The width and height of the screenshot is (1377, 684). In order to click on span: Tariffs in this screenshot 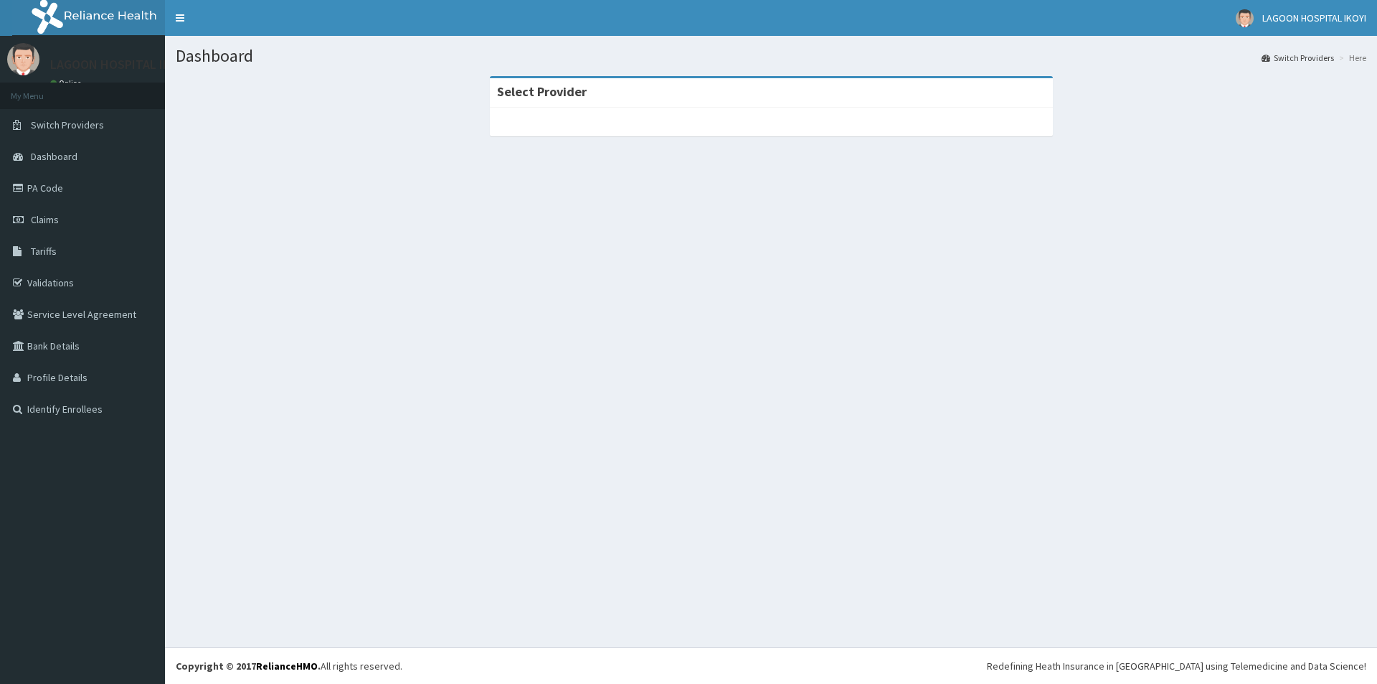, I will do `click(44, 251)`.